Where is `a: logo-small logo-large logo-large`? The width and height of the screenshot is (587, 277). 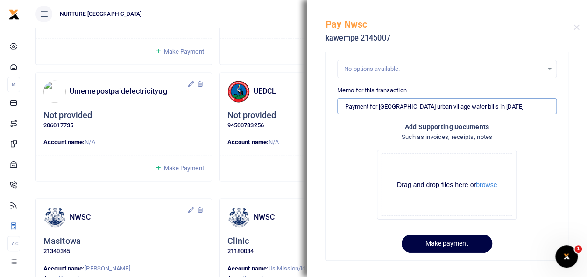
a: logo-small logo-large logo-large is located at coordinates (14, 14).